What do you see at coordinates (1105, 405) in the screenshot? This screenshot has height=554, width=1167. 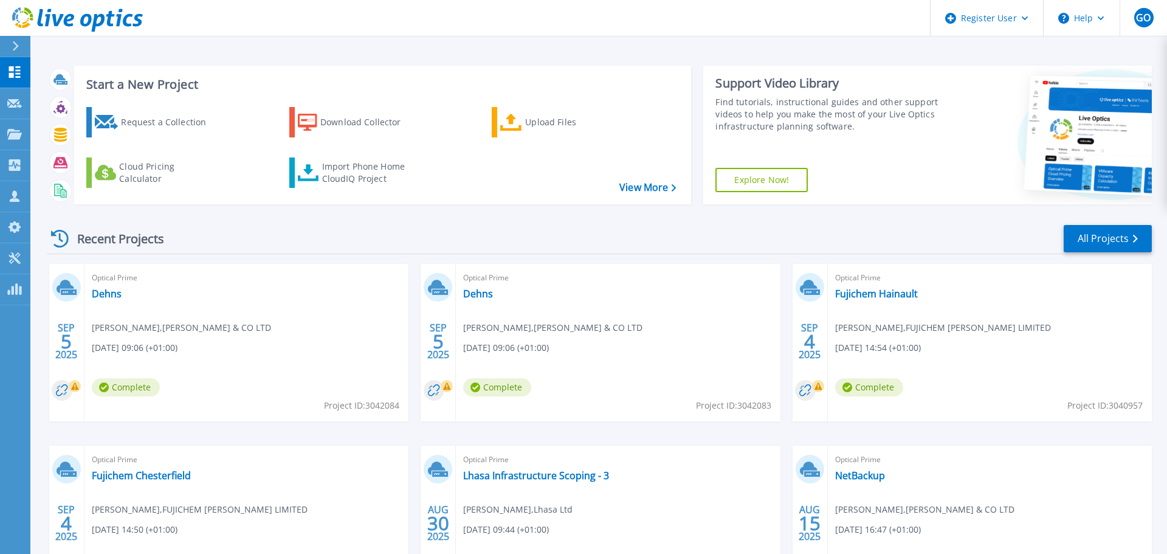 I see `span: Project ID: 3040957` at bounding box center [1105, 405].